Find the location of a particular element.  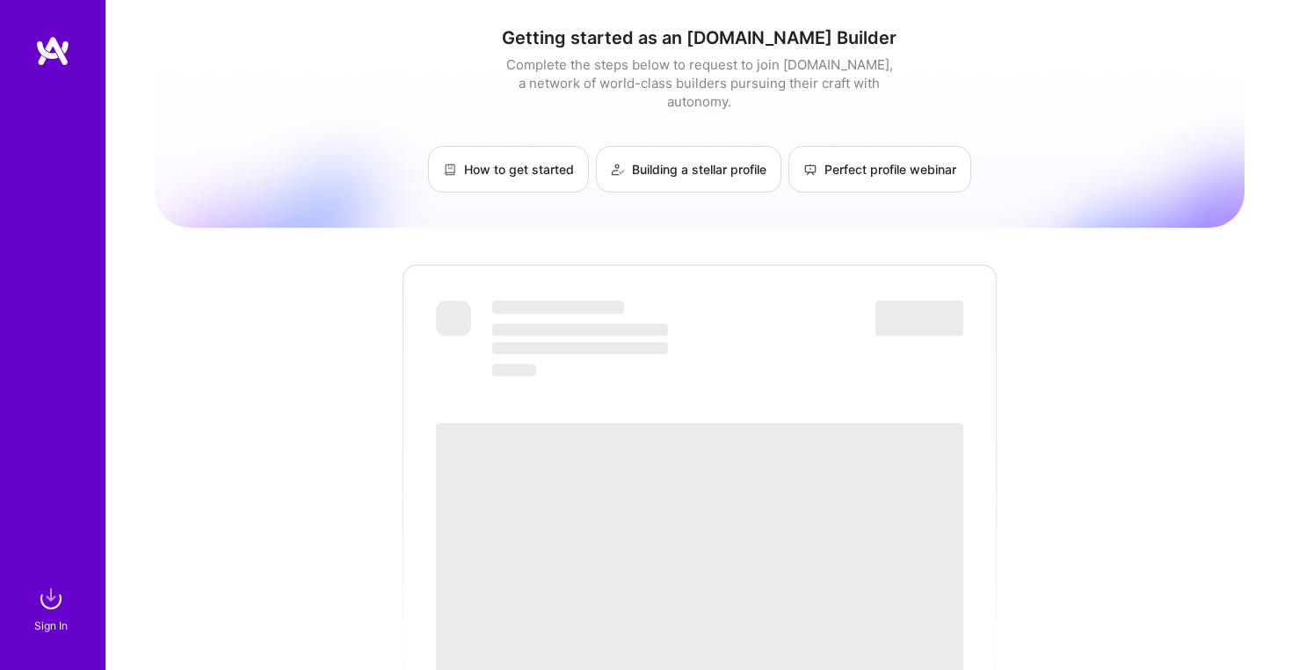

div: Sign In is located at coordinates (51, 625).